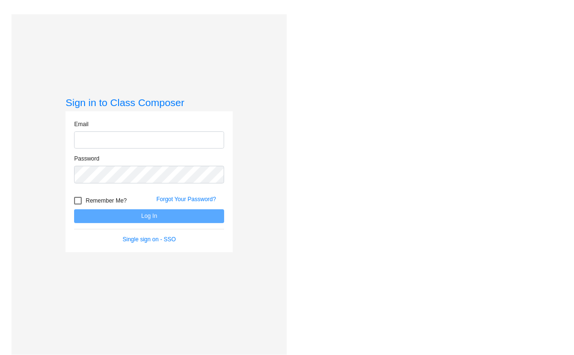 Image resolution: width=574 pixels, height=355 pixels. Describe the element at coordinates (106, 201) in the screenshot. I see `span: Remember Me?` at that location.